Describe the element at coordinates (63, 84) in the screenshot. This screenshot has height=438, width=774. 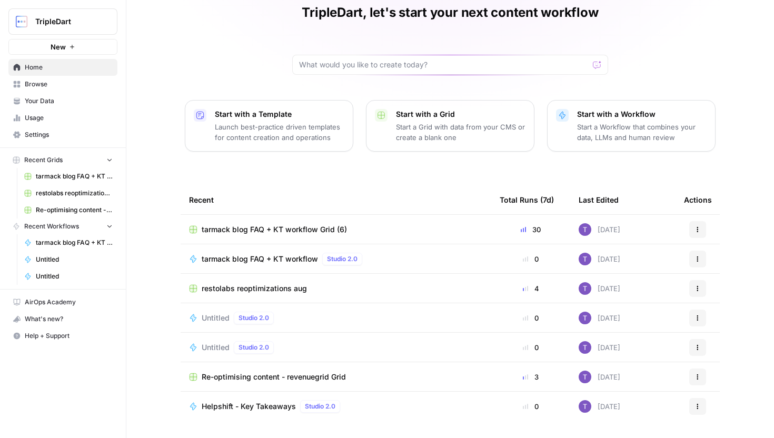
I see `a: Browse` at that location.